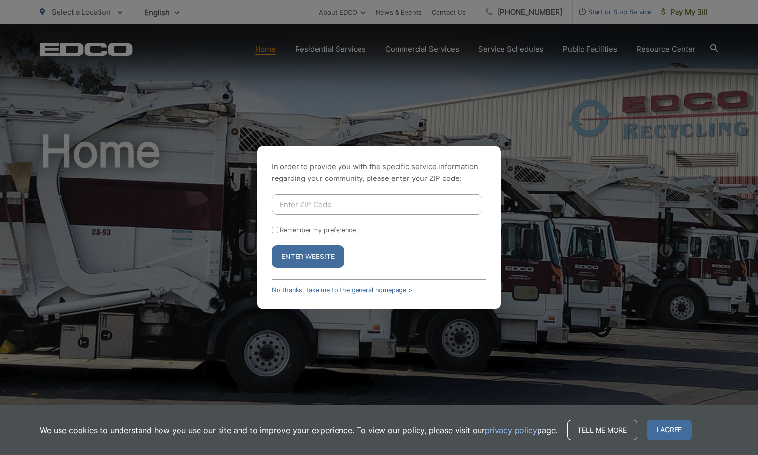 This screenshot has height=455, width=758. I want to click on button: Enter Website, so click(308, 257).